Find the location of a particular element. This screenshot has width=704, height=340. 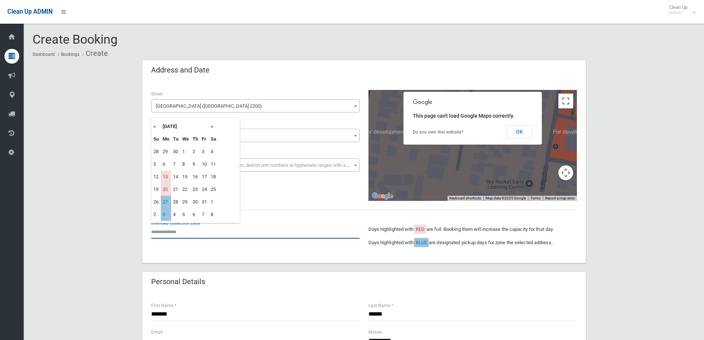

td: 10 is located at coordinates (204, 164).